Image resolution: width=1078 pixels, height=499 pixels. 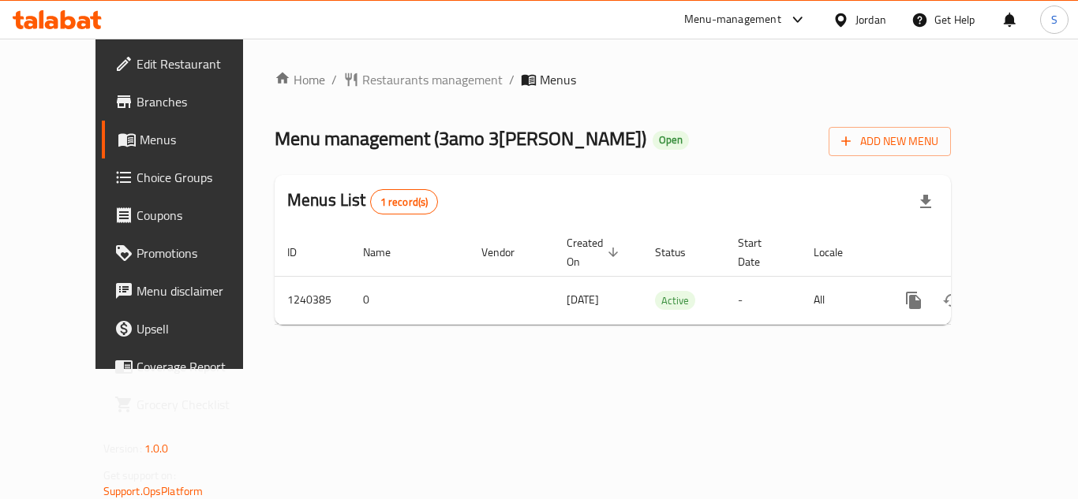 What do you see at coordinates (200, 329) in the screenshot?
I see `span: Upsell` at bounding box center [200, 329].